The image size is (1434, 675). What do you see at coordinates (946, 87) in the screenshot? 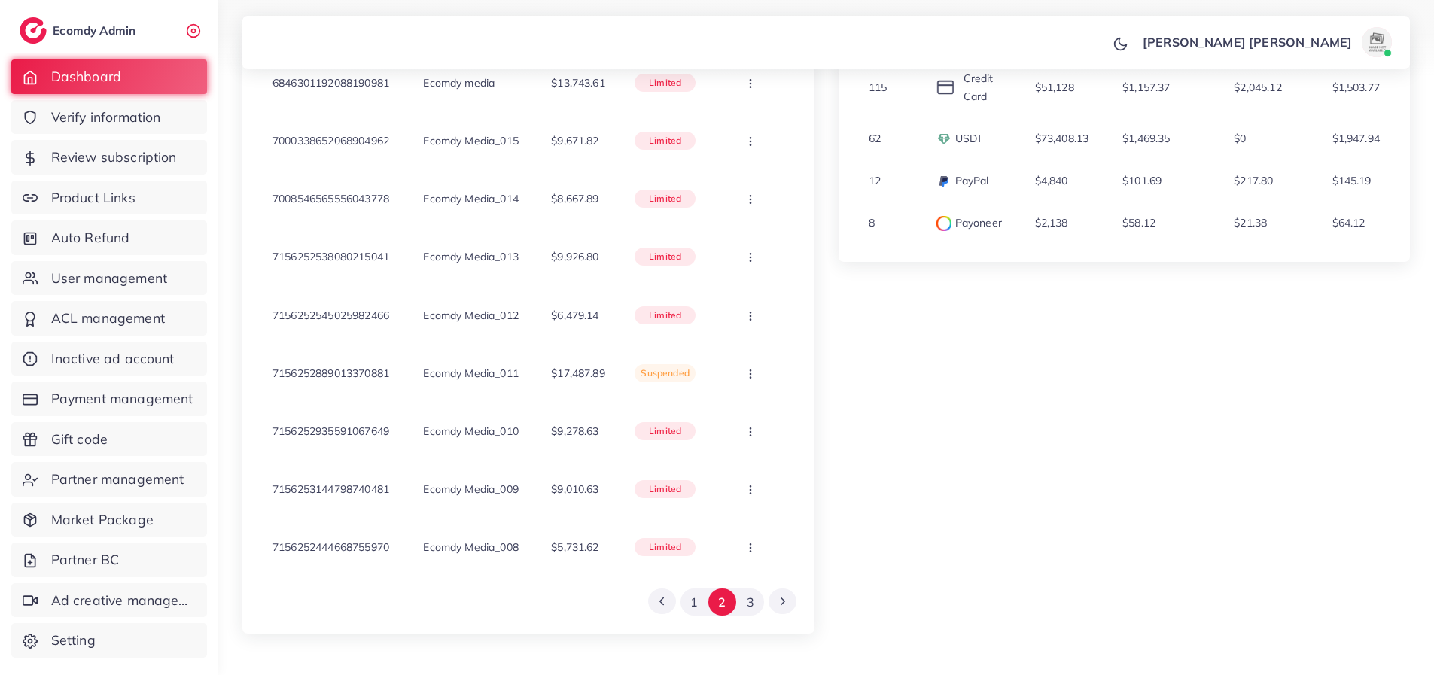
I see `img: icon payment` at bounding box center [946, 87].